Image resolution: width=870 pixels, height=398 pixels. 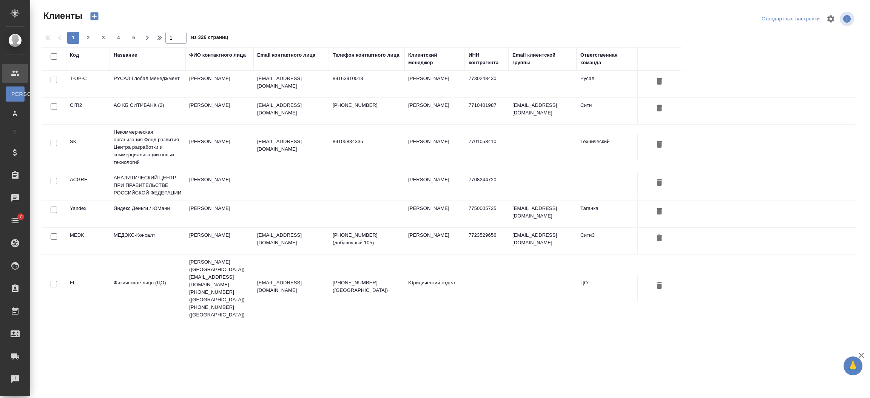 What do you see at coordinates (119, 38) in the screenshot?
I see `span: 4` at bounding box center [119, 38].